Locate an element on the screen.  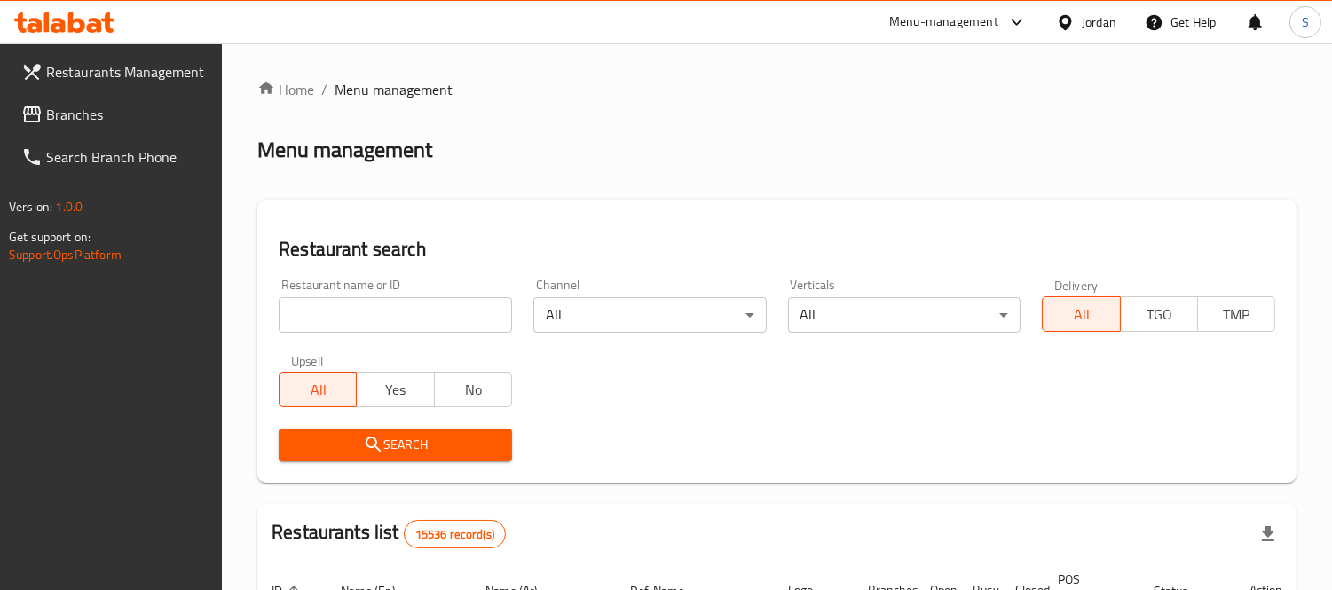
span: Branches is located at coordinates (127, 115).